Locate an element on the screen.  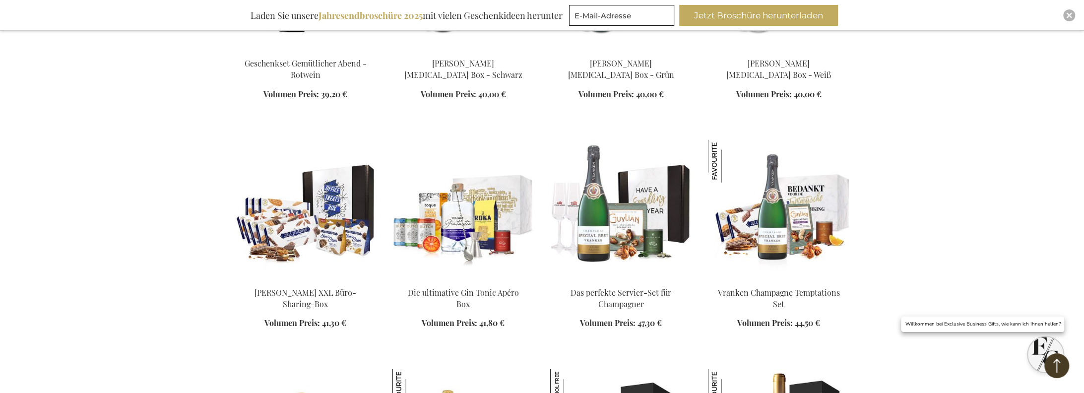
img: Close is located at coordinates (1069, 15).